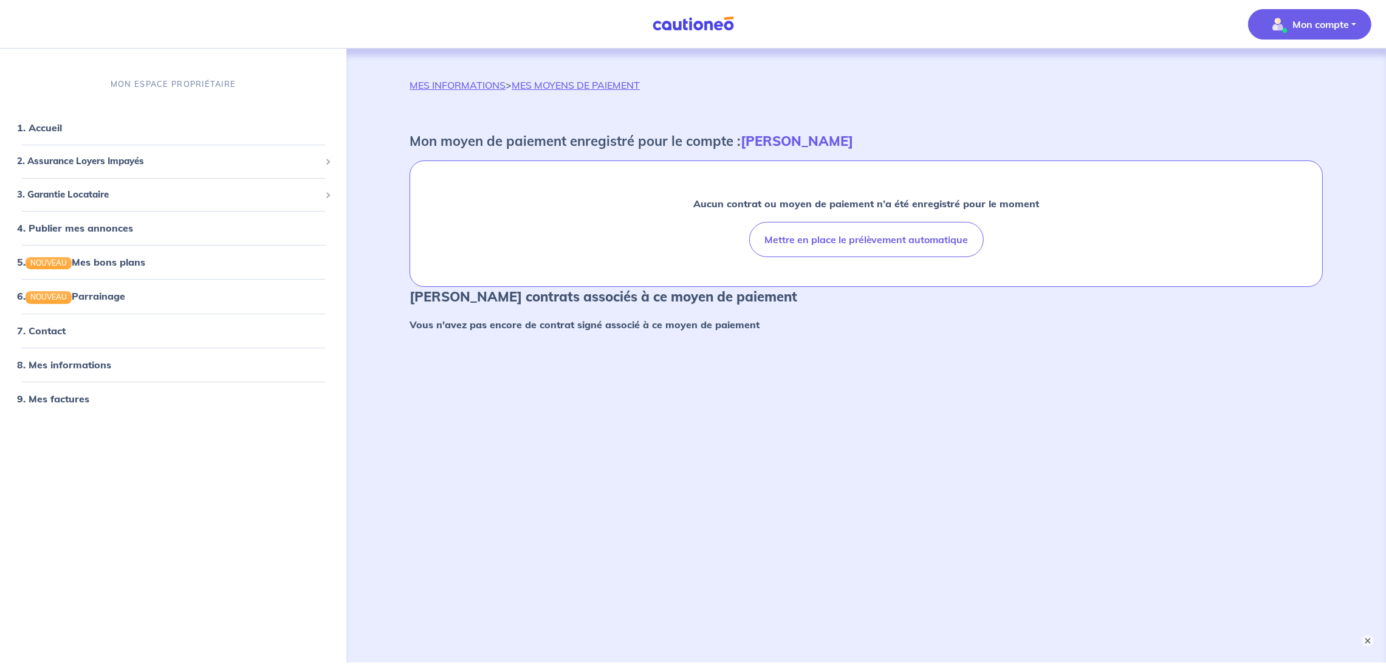 The height and width of the screenshot is (665, 1386). What do you see at coordinates (71, 296) in the screenshot?
I see `a: 6.NOUVEAUParrainage` at bounding box center [71, 296].